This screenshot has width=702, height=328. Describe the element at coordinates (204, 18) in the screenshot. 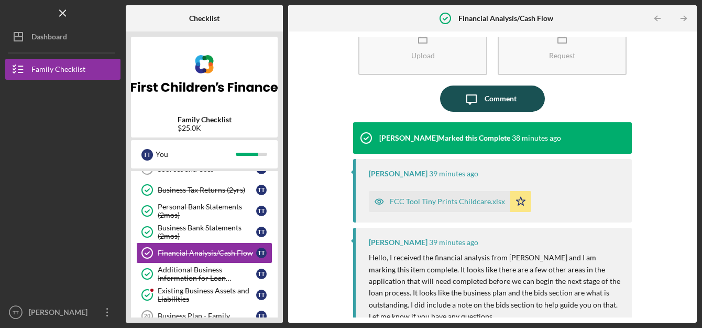

I see `b: Checklist` at that location.